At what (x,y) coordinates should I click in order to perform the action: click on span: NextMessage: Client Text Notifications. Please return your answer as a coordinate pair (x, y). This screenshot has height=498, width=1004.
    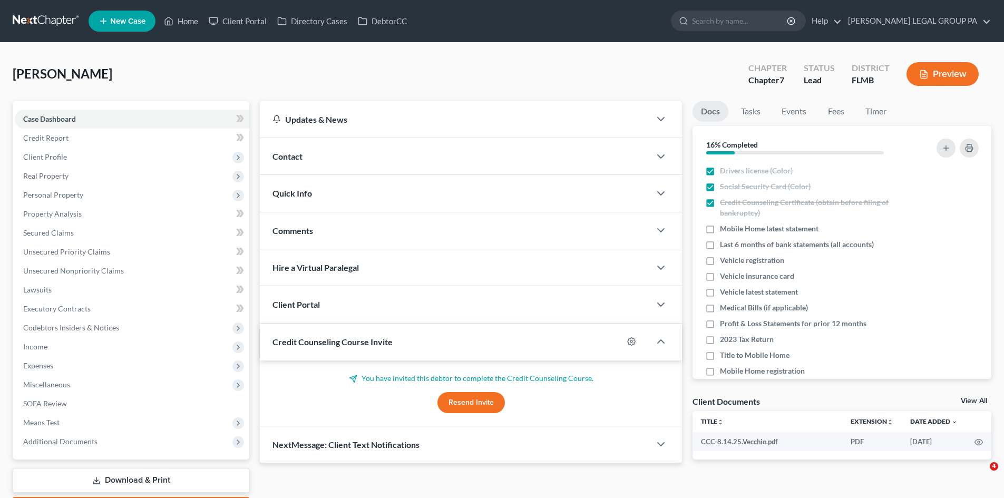
    Looking at the image, I should click on (346, 444).